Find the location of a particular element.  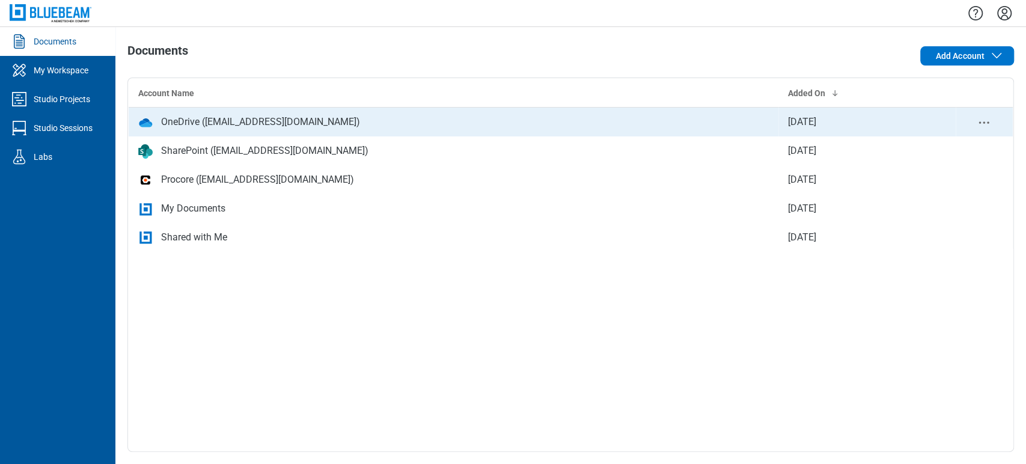

div: Studio Sessions is located at coordinates (63, 128).